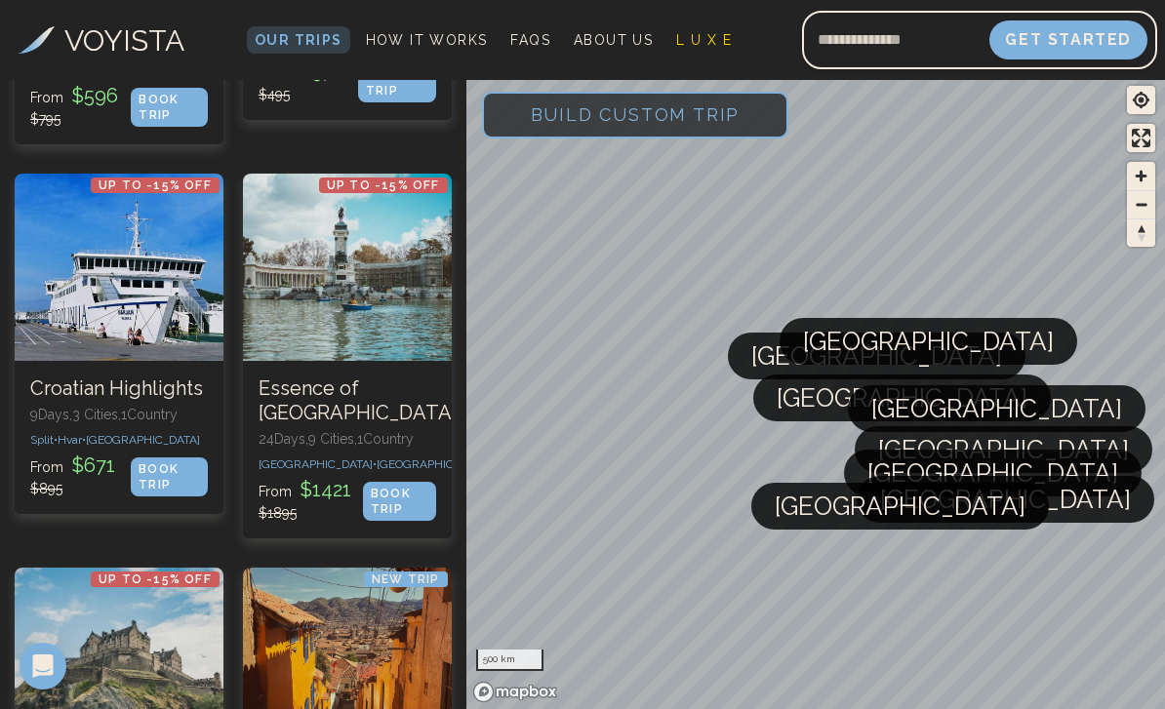 The image size is (1165, 709). Describe the element at coordinates (1140, 138) in the screenshot. I see `span: Enter fullscreen` at that location.